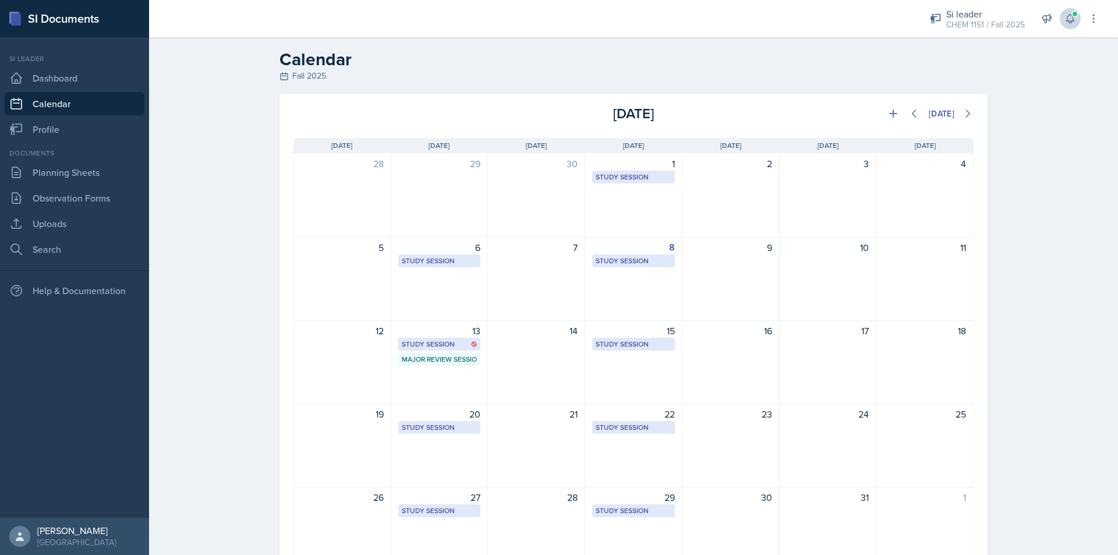 The image size is (1118, 555). I want to click on a: Search, so click(75, 249).